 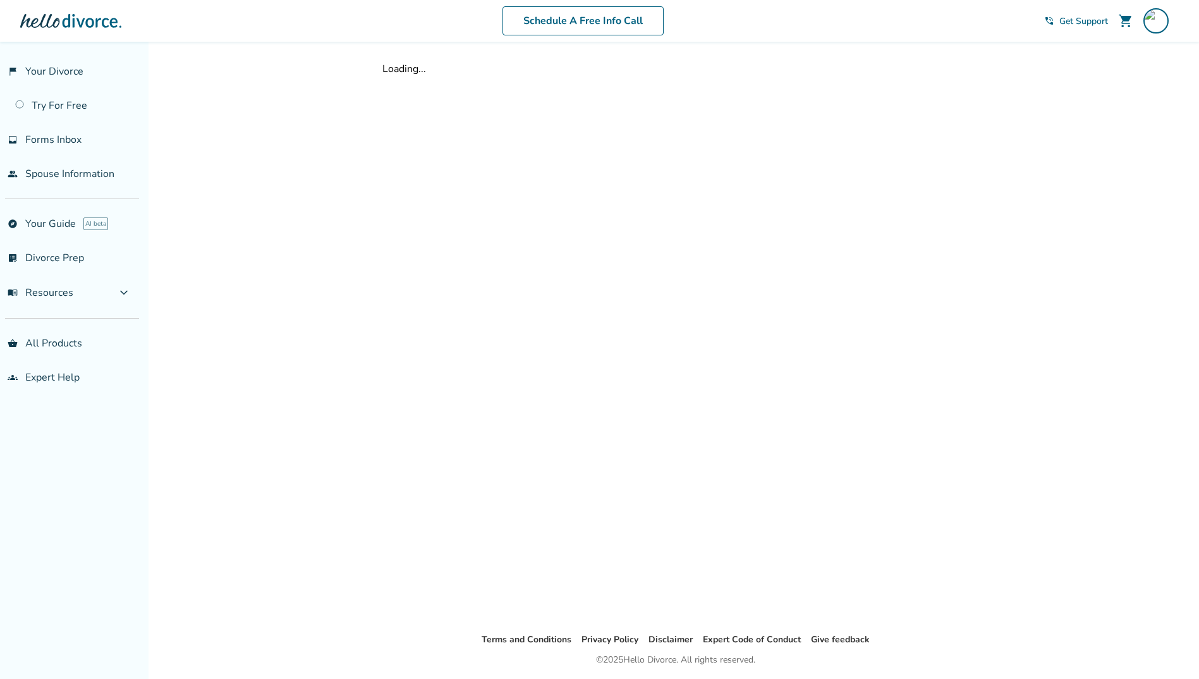 I want to click on a: Terms and Conditions, so click(x=526, y=639).